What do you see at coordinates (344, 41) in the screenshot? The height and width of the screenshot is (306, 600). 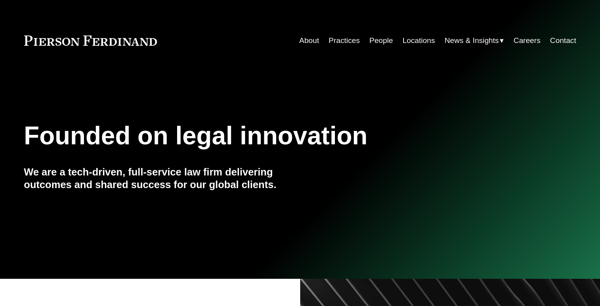 I see `a: Practices` at bounding box center [344, 41].